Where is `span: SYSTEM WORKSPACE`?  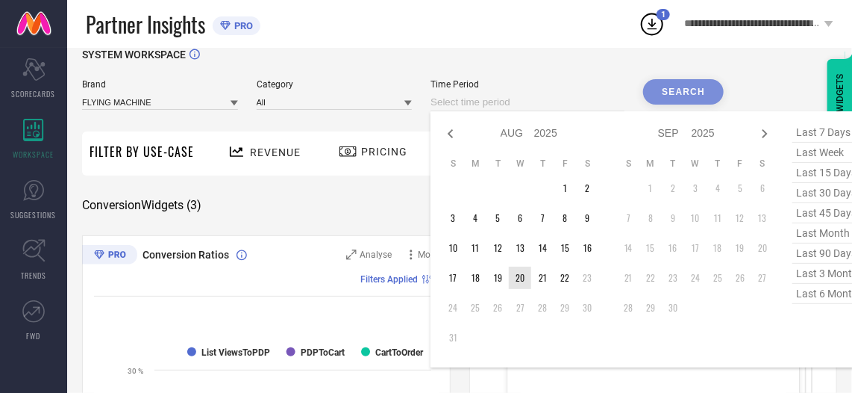
span: SYSTEM WORKSPACE is located at coordinates (134, 54).